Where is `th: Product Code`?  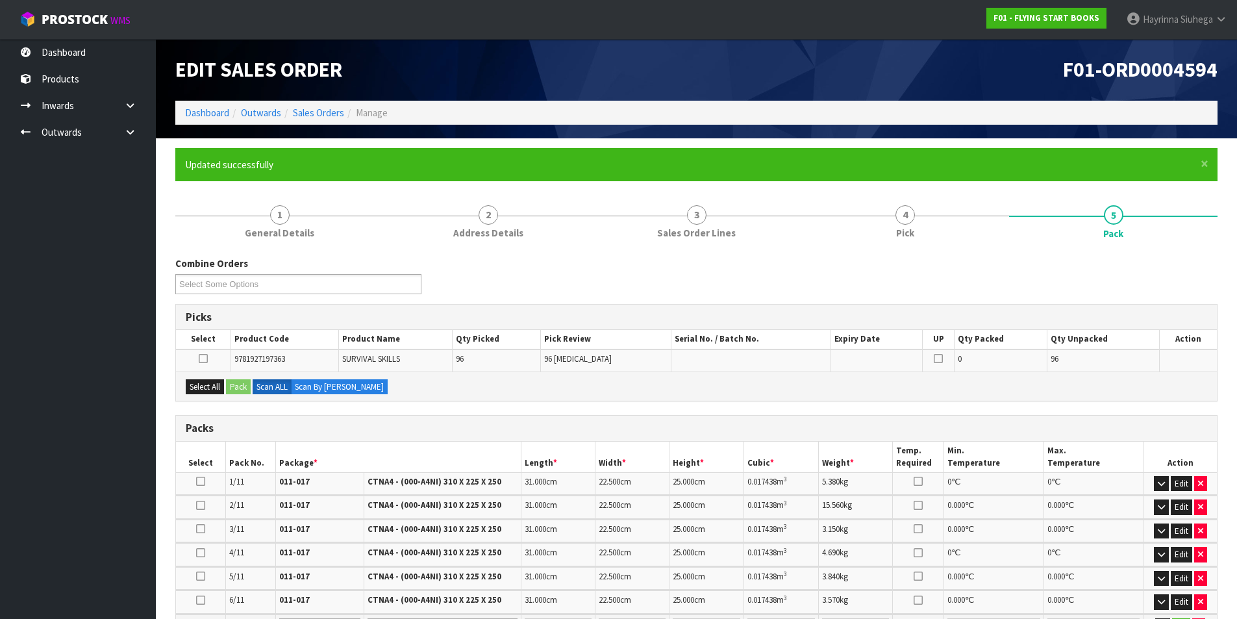
th: Product Code is located at coordinates (285, 339).